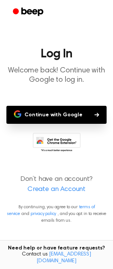  Describe the element at coordinates (56, 75) in the screenshot. I see `p: Welcome back! Continue with Google to log in.` at that location.